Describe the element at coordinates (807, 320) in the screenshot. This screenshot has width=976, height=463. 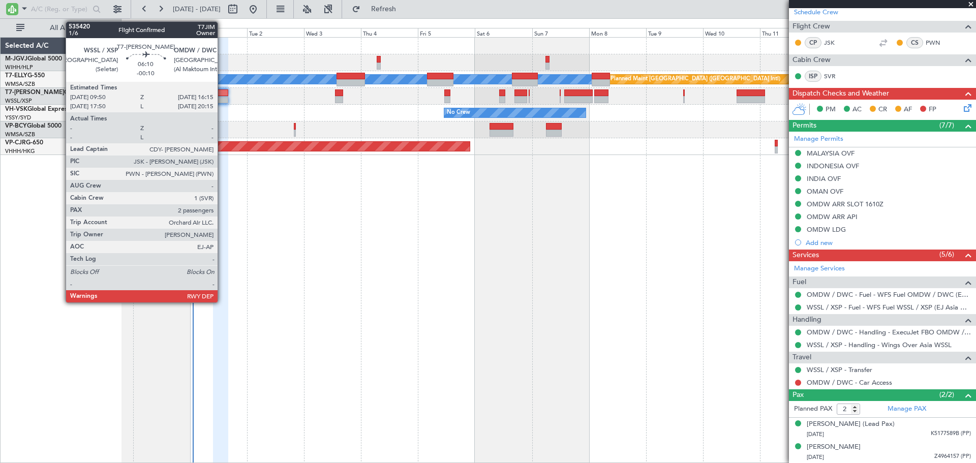
I see `span: Handling` at that location.